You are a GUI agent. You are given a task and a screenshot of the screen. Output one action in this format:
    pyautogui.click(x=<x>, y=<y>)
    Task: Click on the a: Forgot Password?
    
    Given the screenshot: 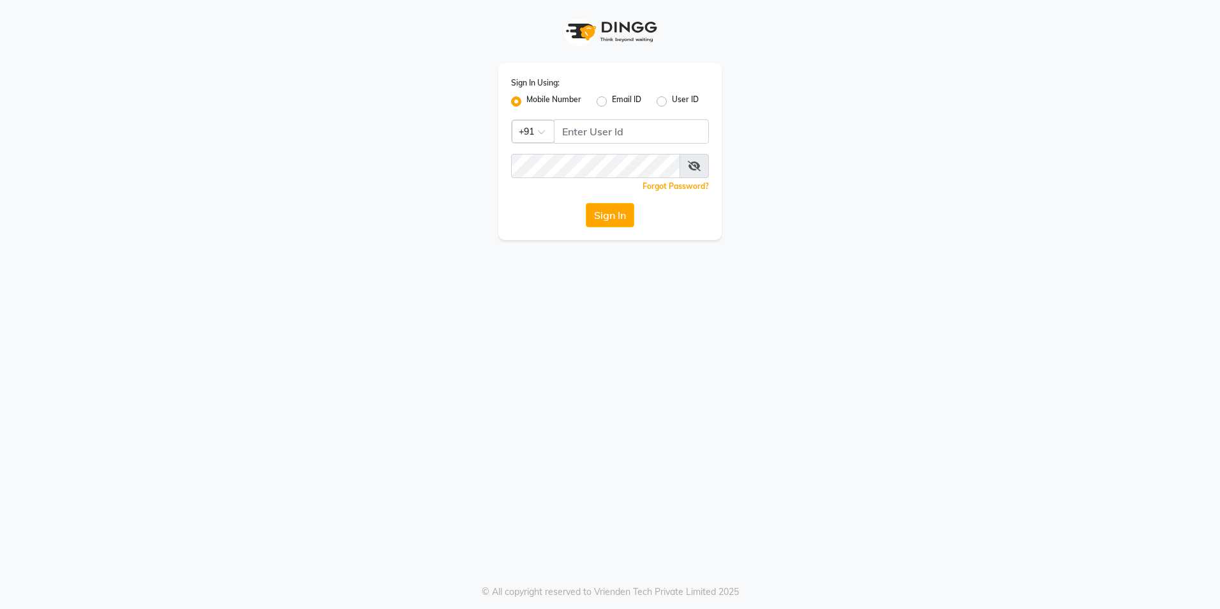 What is the action you would take?
    pyautogui.click(x=676, y=186)
    